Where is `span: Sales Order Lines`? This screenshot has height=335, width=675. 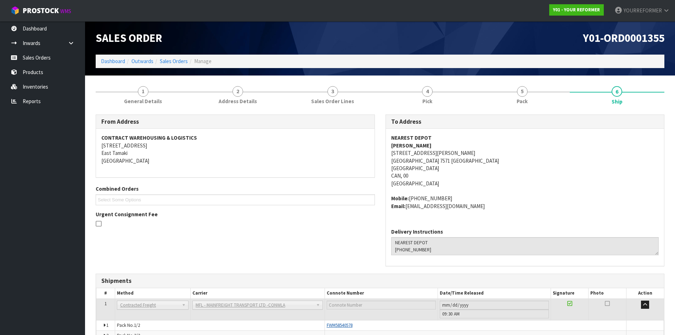
span: Sales Order Lines is located at coordinates (332, 101).